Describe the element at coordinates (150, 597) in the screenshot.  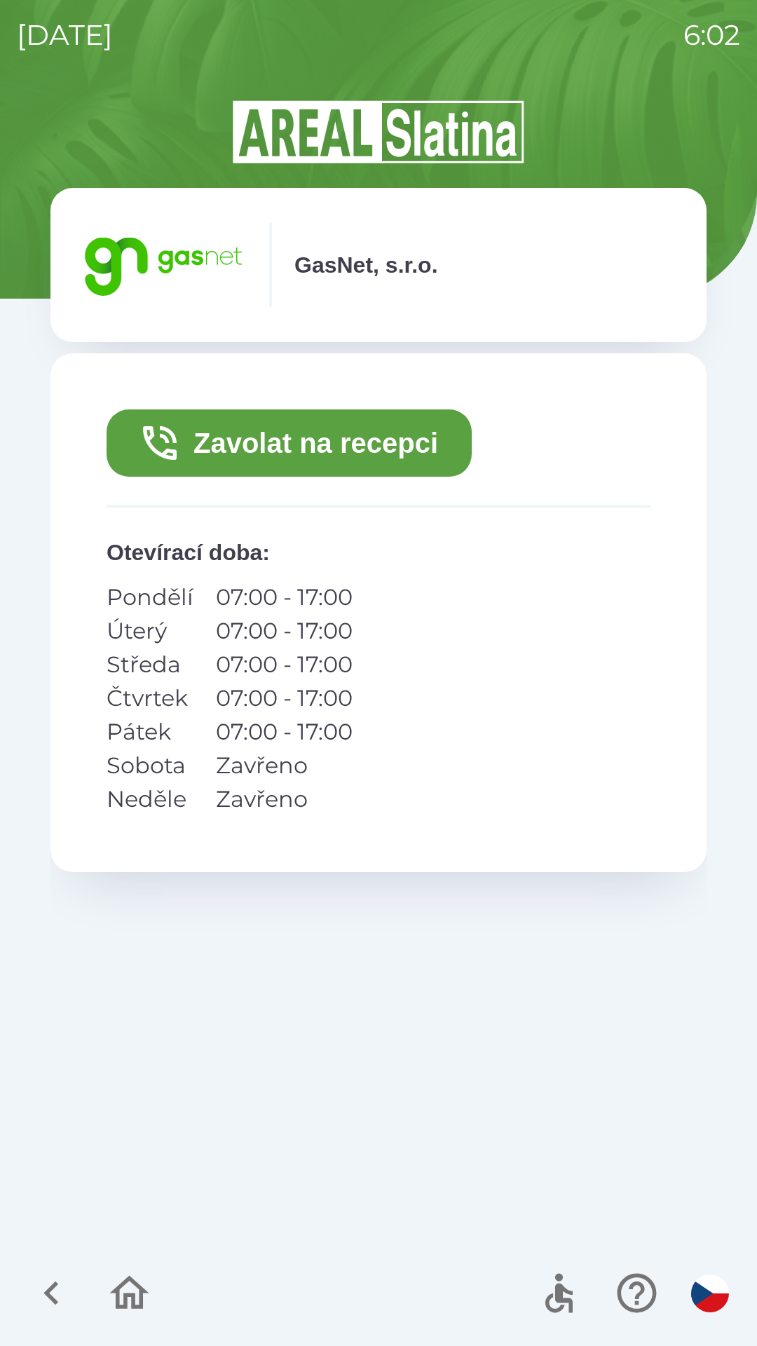
I see `p: Pondělí` at that location.